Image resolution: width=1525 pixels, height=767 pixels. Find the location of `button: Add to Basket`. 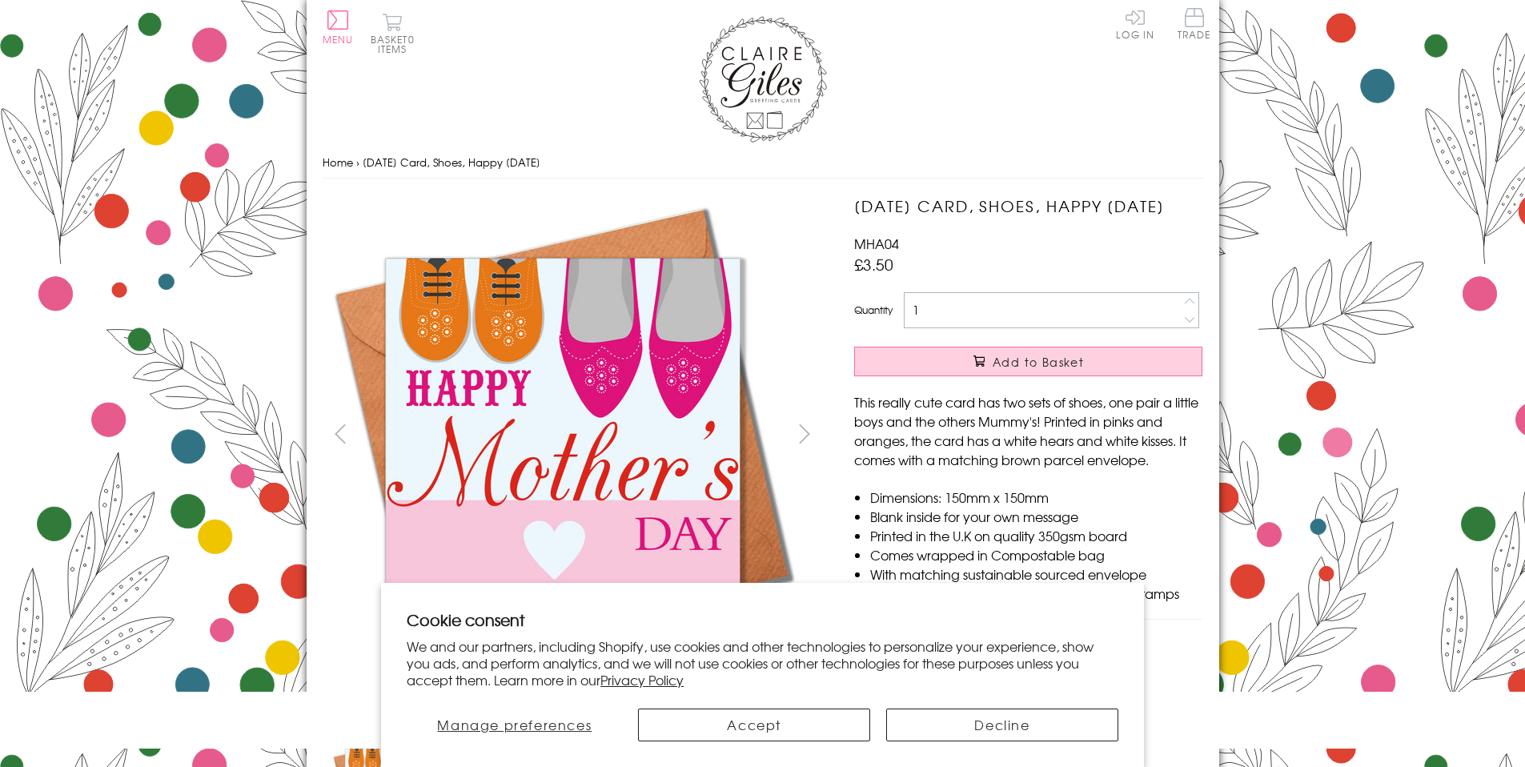

button: Add to Basket is located at coordinates (1028, 361).